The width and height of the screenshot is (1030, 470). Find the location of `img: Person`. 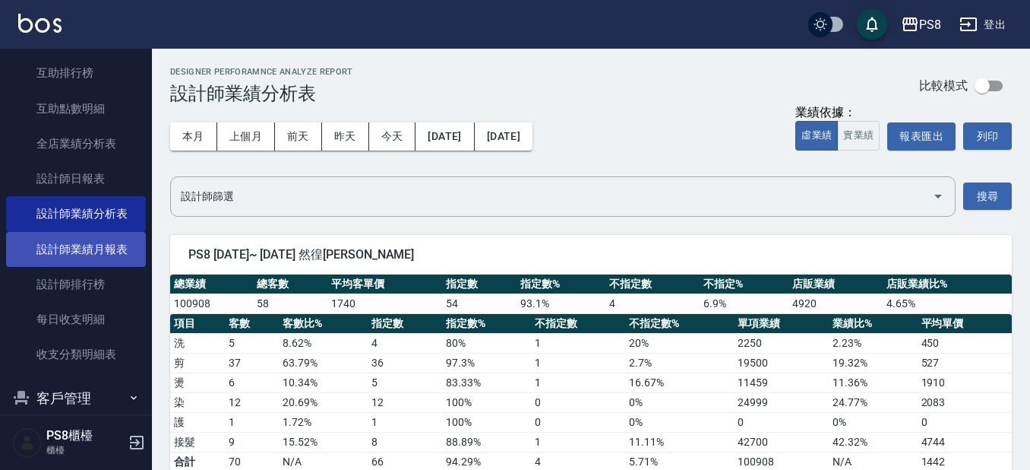

img: Person is located at coordinates (27, 442).